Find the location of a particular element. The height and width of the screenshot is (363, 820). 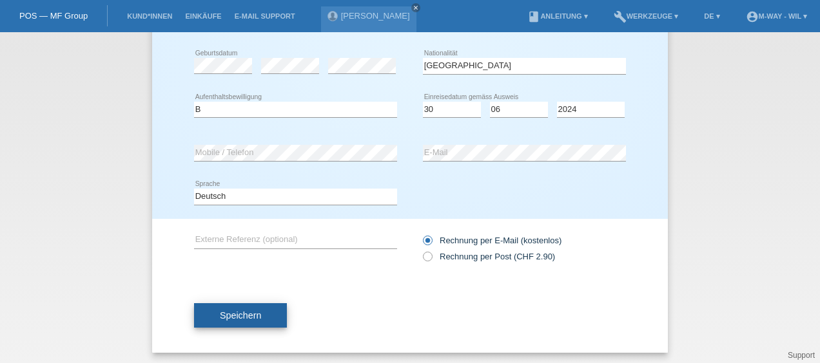

button: Speichern is located at coordinates (240, 316).